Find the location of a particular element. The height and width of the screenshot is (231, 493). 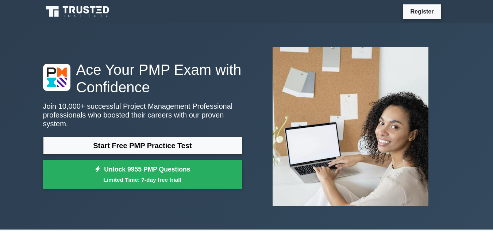

a: Register is located at coordinates (422, 11).